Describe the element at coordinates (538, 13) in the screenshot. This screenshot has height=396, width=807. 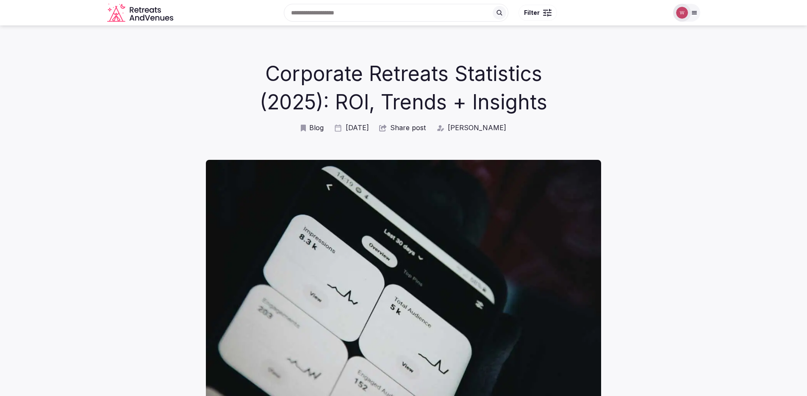
I see `button: Filter` at that location.